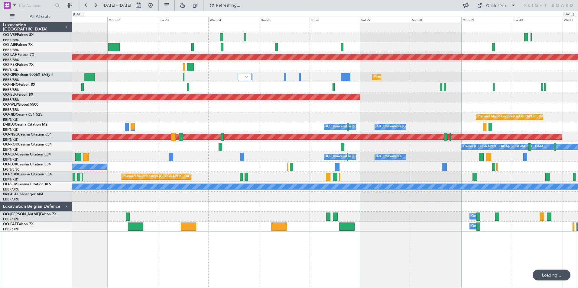 The width and height of the screenshot is (578, 288). What do you see at coordinates (27, 175) in the screenshot?
I see `a: OO-ZUNCessna Citation CJ4` at bounding box center [27, 175].